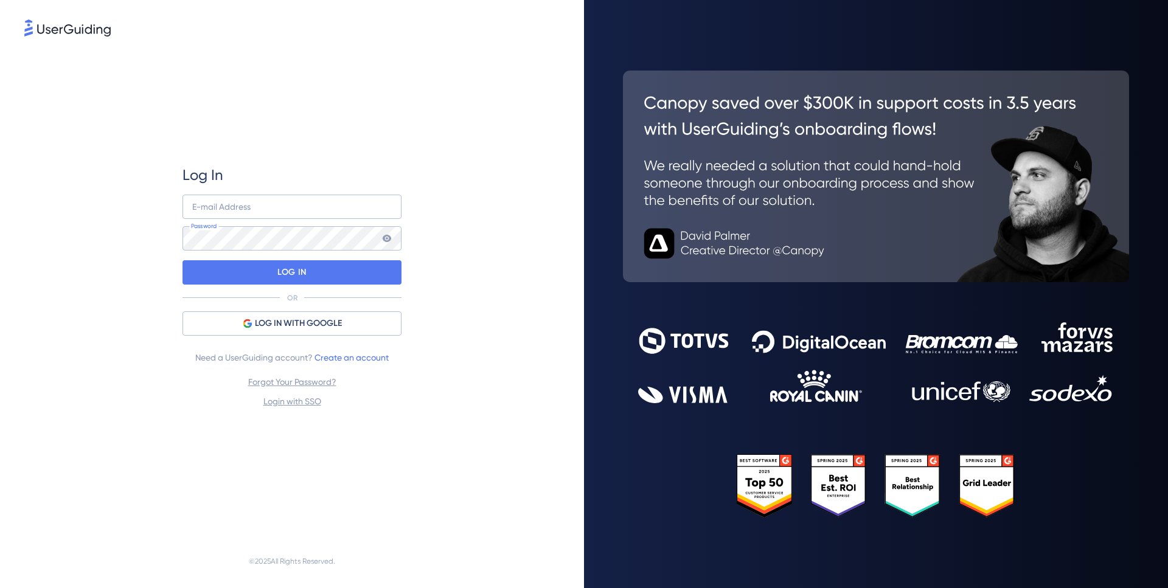 This screenshot has height=588, width=1168. Describe the element at coordinates (876, 486) in the screenshot. I see `img: 25303e33045975176eb484905ab012ff.svg` at that location.